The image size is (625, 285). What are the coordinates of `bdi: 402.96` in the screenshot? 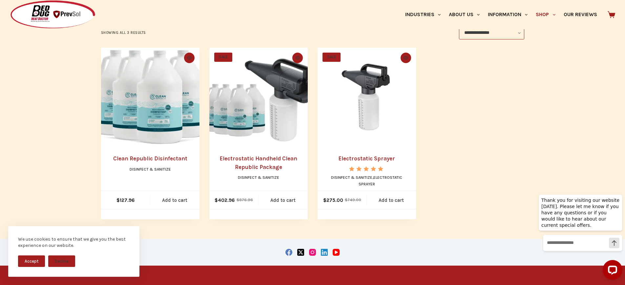 It's located at (225, 200).